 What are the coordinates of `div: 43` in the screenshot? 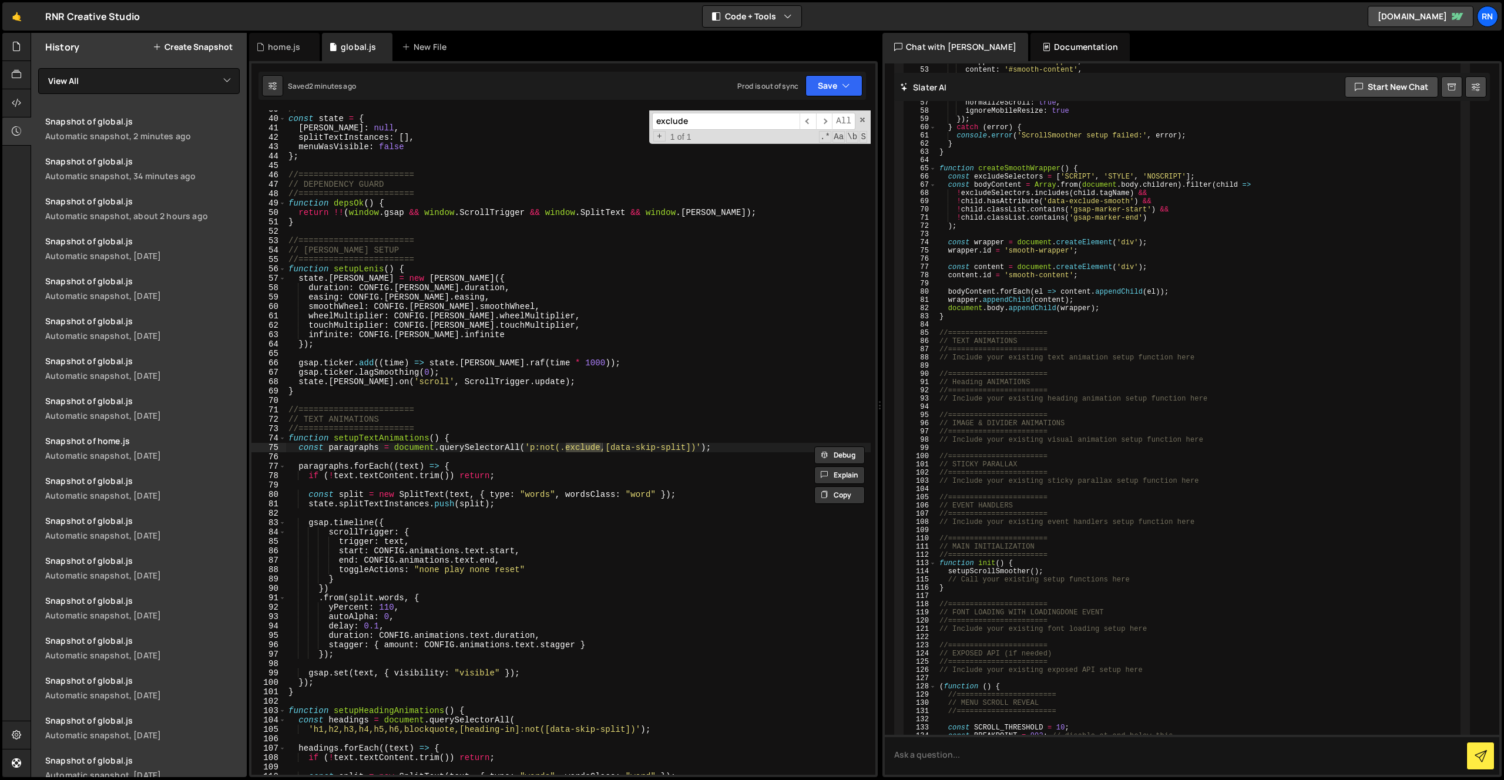 It's located at (268, 147).